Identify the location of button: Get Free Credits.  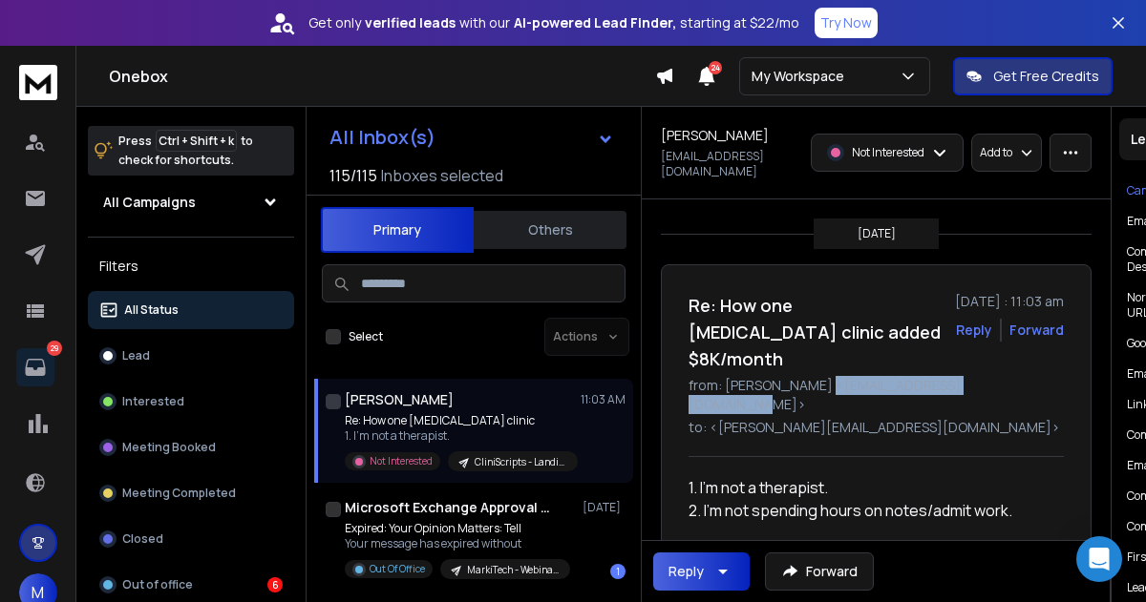
(1032, 76).